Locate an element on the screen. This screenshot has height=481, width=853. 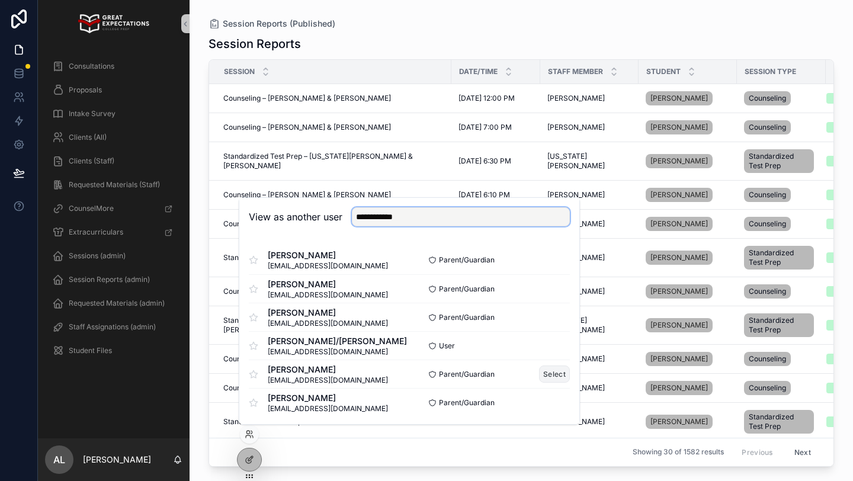
a: Sessions (admin) is located at coordinates (114, 256).